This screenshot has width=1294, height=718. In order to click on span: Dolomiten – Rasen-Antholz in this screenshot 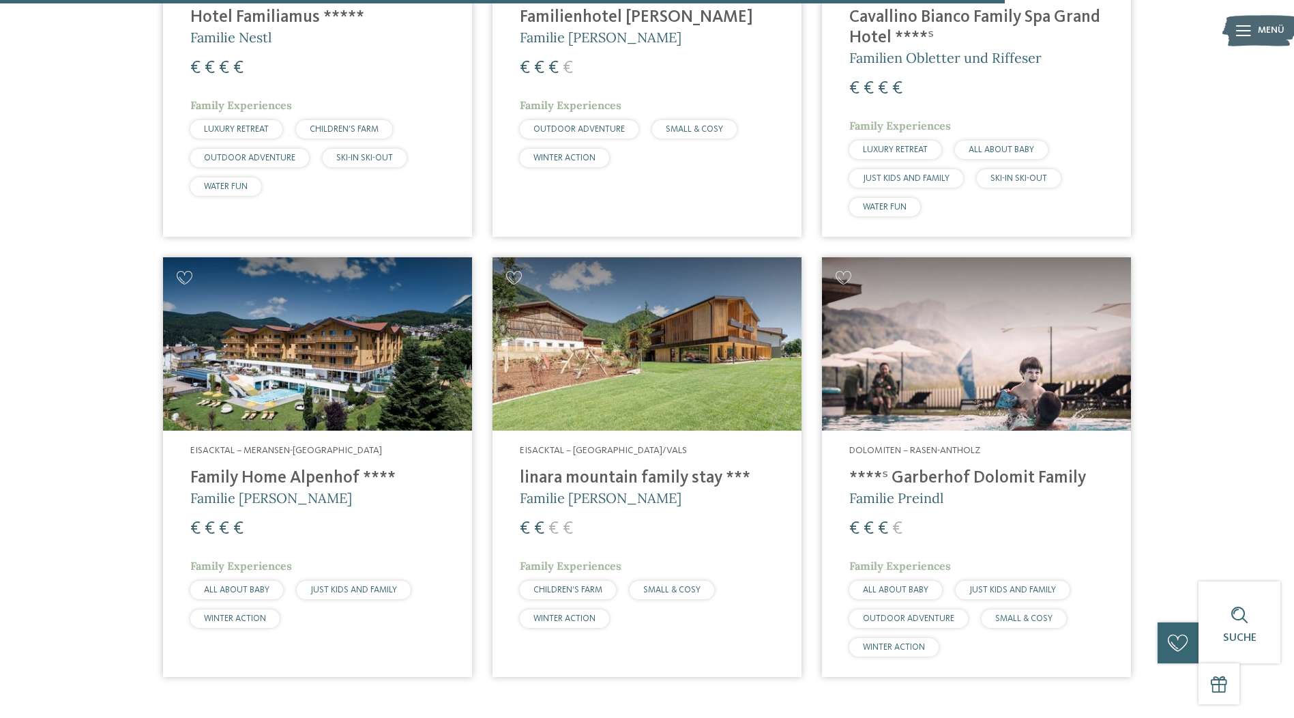, I will do `click(915, 450)`.